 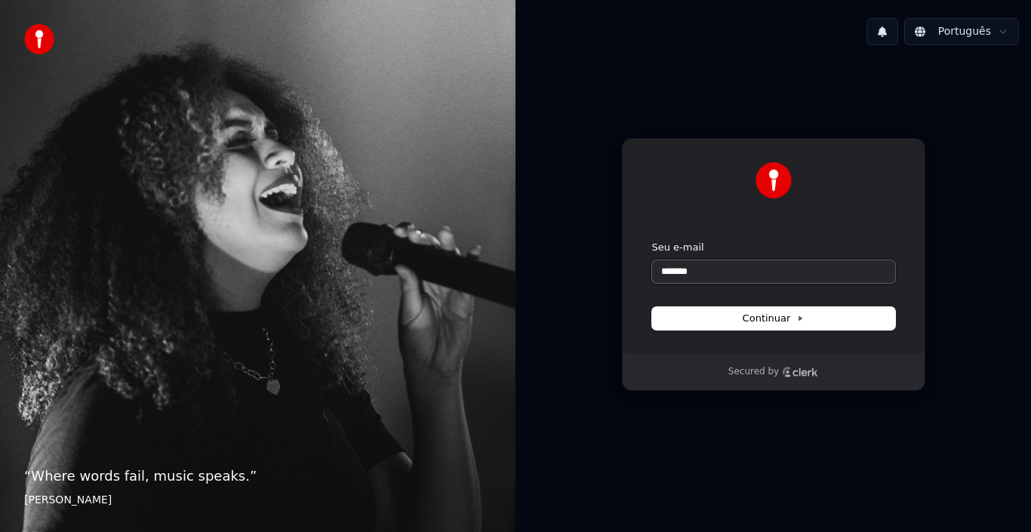 What do you see at coordinates (773, 318) in the screenshot?
I see `button: Continuar` at bounding box center [773, 318].